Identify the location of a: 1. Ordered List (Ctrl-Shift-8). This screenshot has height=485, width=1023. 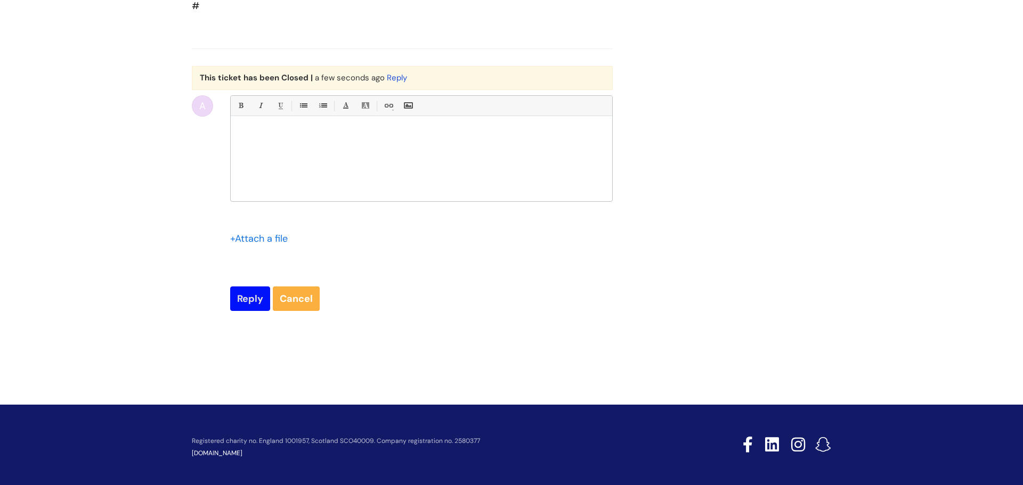
(322, 105).